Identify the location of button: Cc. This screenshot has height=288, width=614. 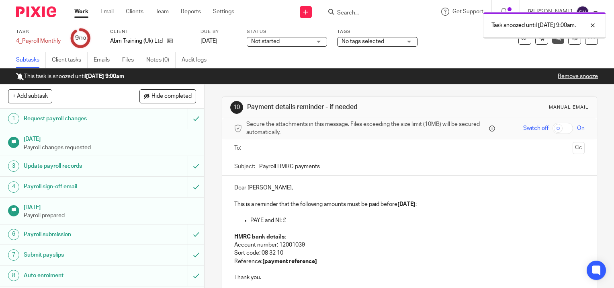
(578, 148).